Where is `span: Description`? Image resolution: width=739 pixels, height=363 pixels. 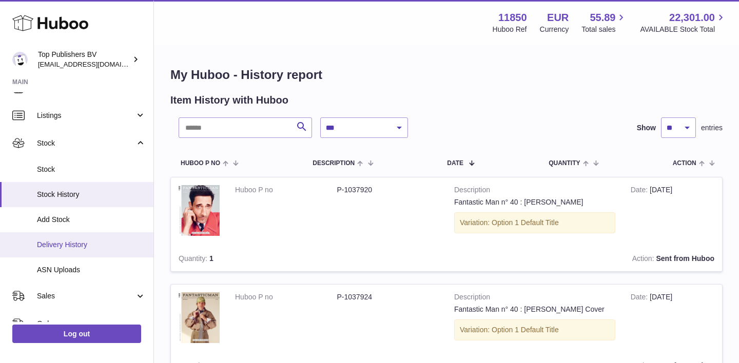 span: Description is located at coordinates (333, 163).